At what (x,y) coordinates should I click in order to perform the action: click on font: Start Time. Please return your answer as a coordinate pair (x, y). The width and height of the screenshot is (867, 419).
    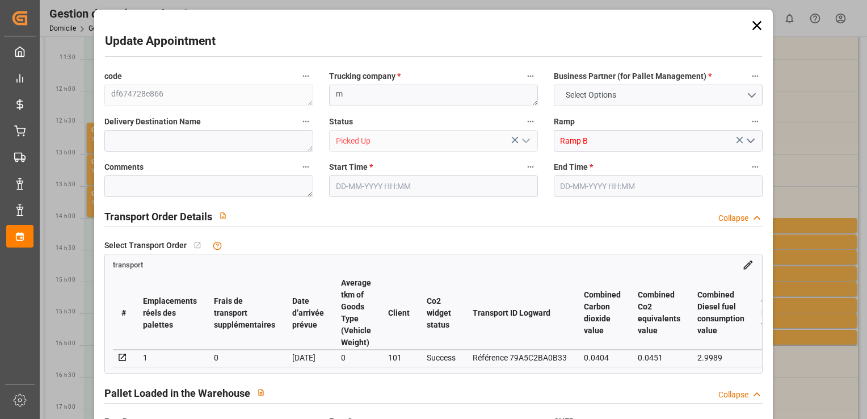
    Looking at the image, I should click on (349, 167).